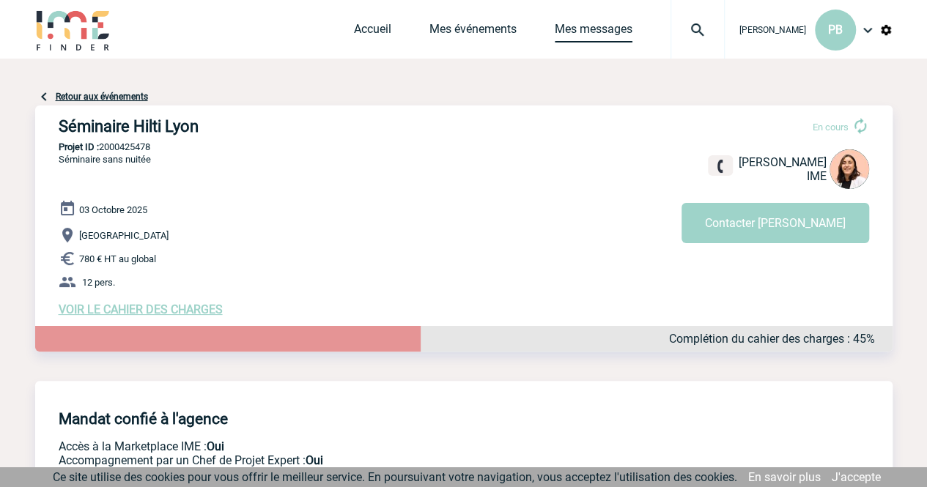  What do you see at coordinates (473, 32) in the screenshot?
I see `a: Mes événements` at bounding box center [473, 32].